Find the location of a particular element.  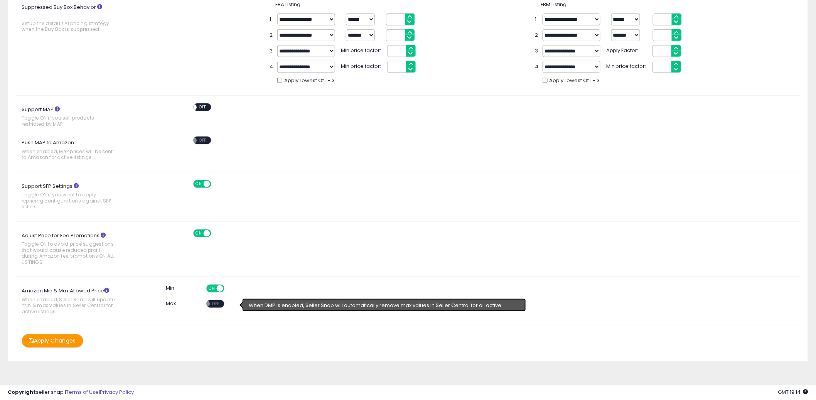

span: When enabled, MAP prices will be sent to Amazon for active listings. is located at coordinates (68, 154).